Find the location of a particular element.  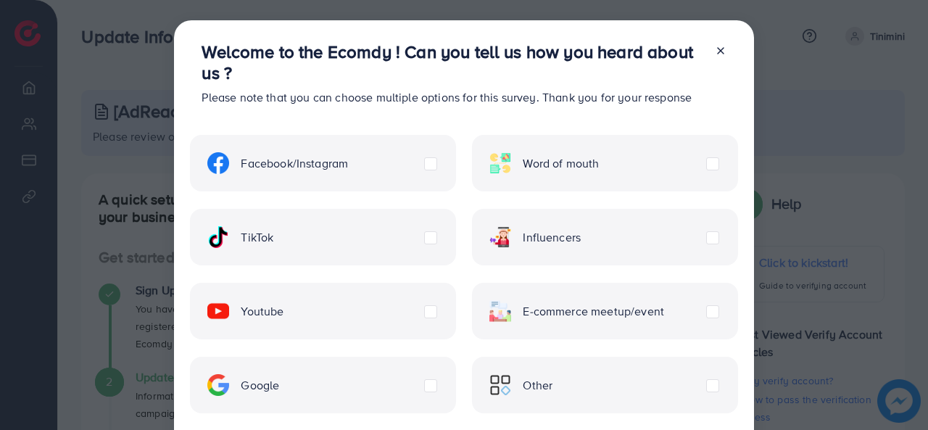

img: ic-influencers.a620ad43.svg is located at coordinates (501, 237).